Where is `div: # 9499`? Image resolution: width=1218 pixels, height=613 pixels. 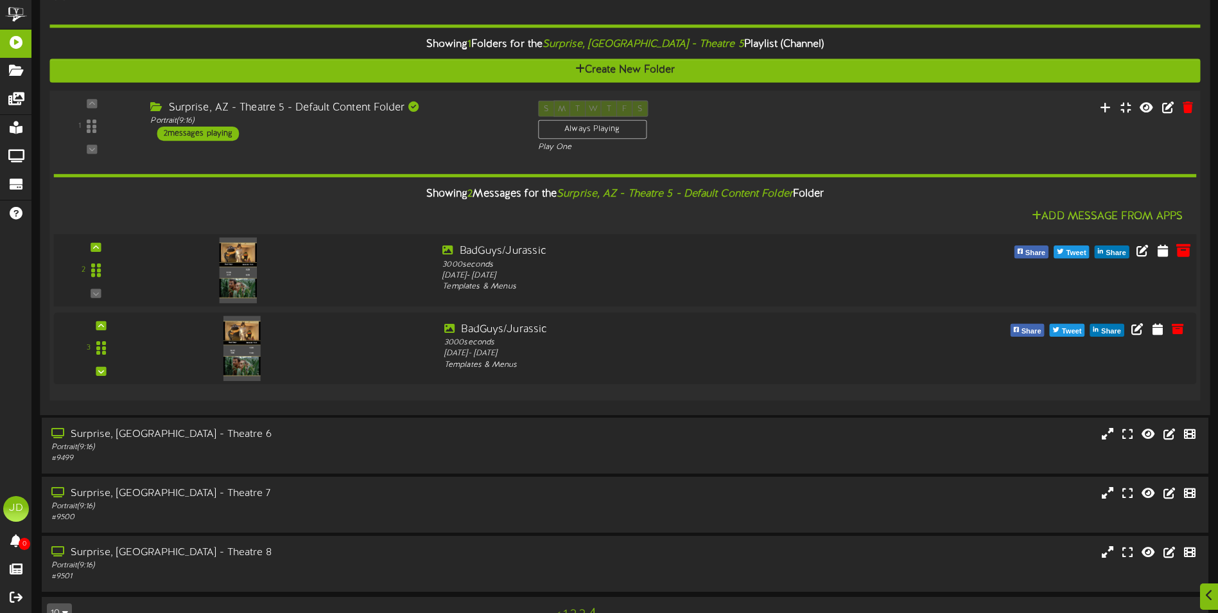 div: # 9499 is located at coordinates (284, 458).